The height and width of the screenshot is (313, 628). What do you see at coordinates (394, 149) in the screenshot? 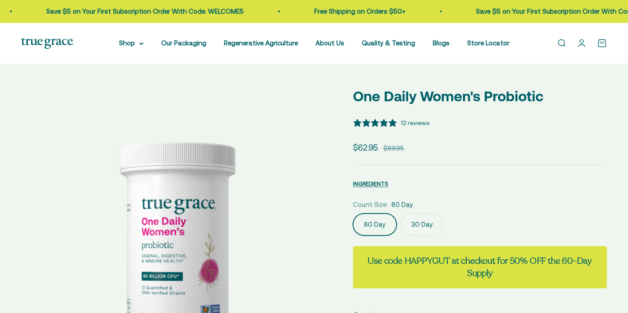
I see `compare-at-price: $69.95` at bounding box center [394, 149].